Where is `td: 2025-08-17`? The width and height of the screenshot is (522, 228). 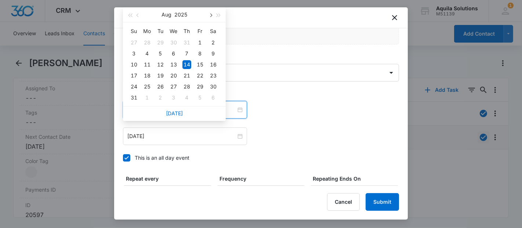
td: 2025-08-17 is located at coordinates (134, 76).